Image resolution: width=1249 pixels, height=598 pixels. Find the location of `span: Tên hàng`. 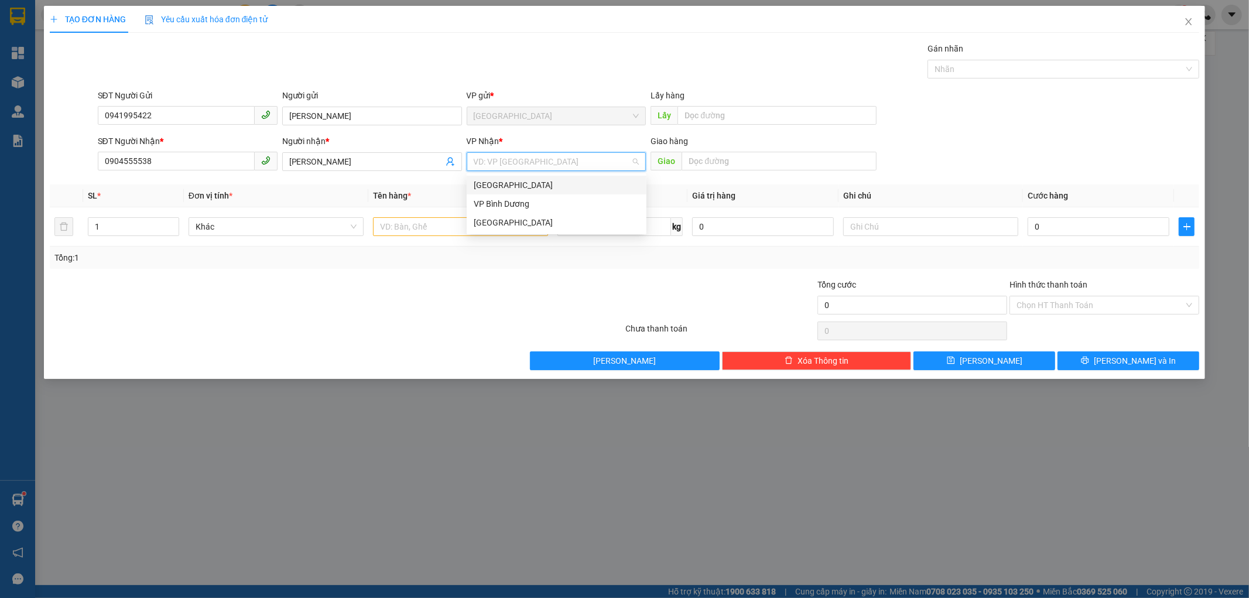

span: Tên hàng is located at coordinates (392, 196).